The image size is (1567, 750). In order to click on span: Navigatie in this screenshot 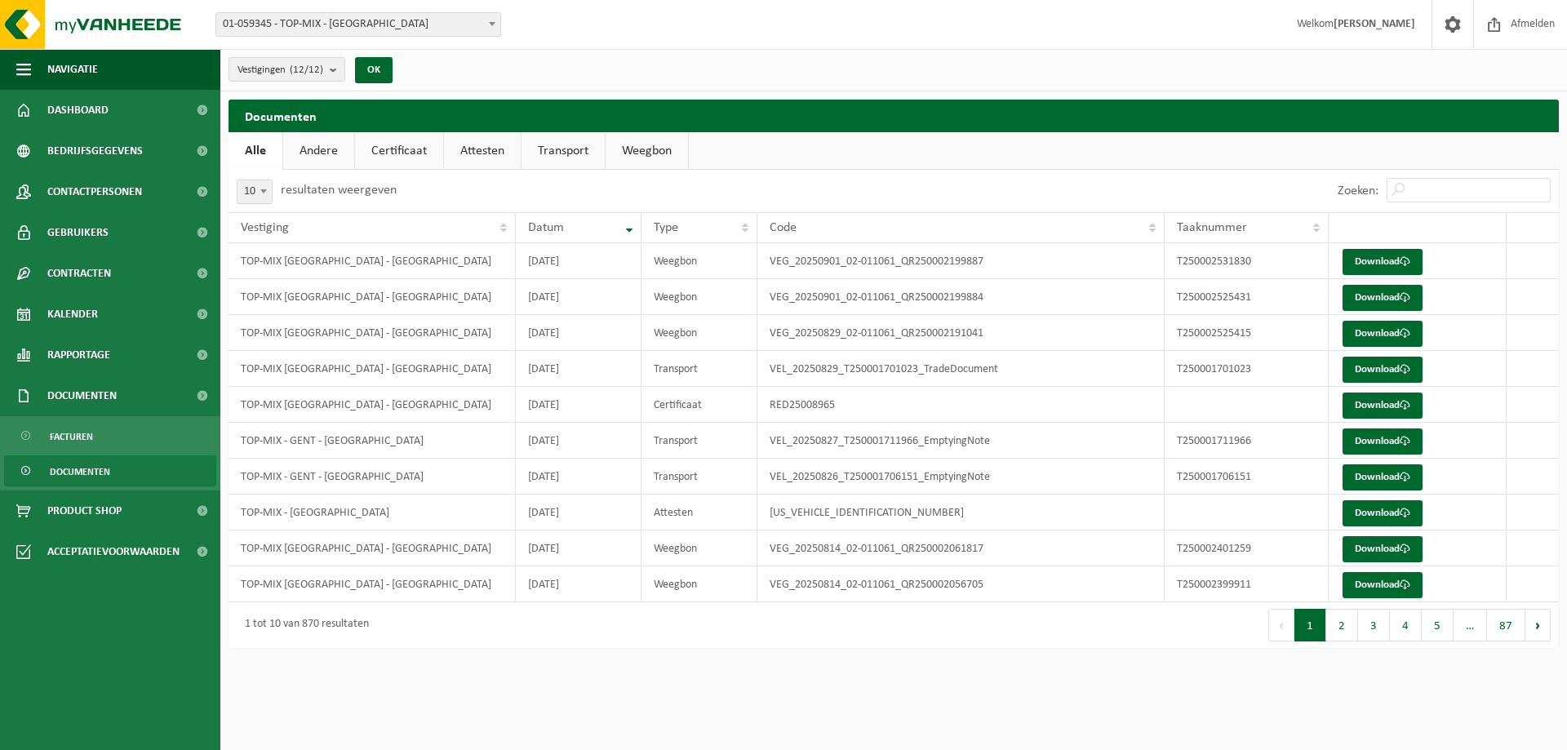, I will do `click(73, 69)`.